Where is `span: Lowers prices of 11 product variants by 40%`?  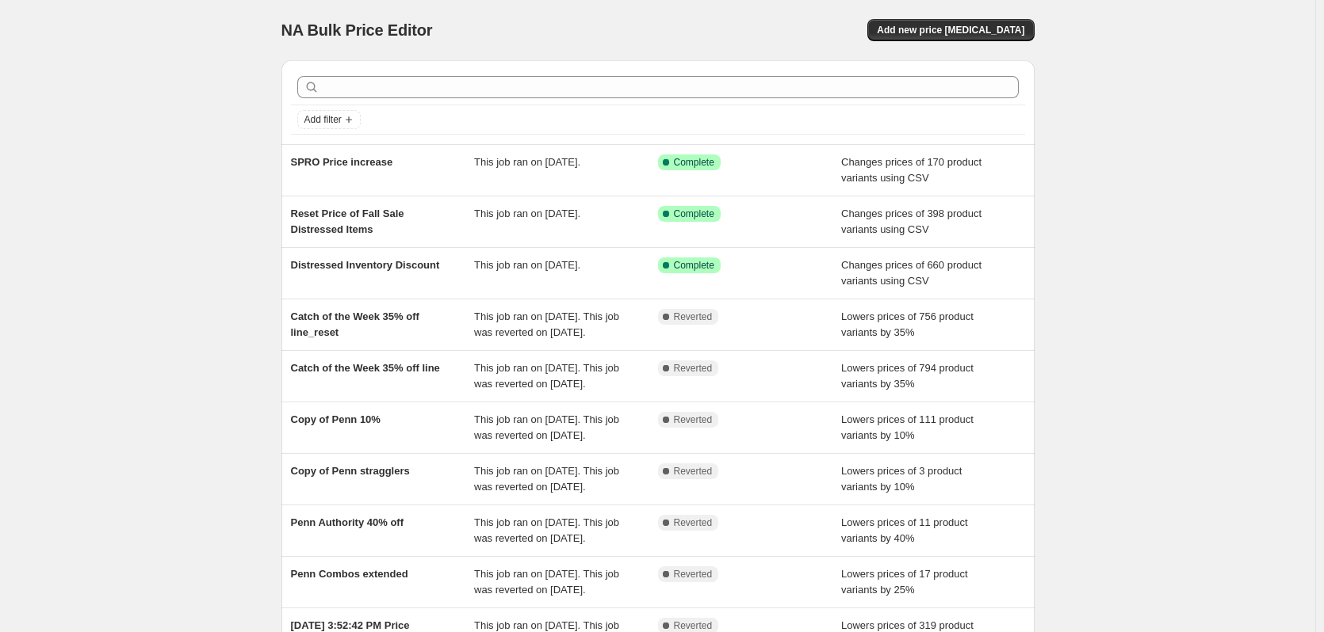 span: Lowers prices of 11 product variants by 40% is located at coordinates (904, 530).